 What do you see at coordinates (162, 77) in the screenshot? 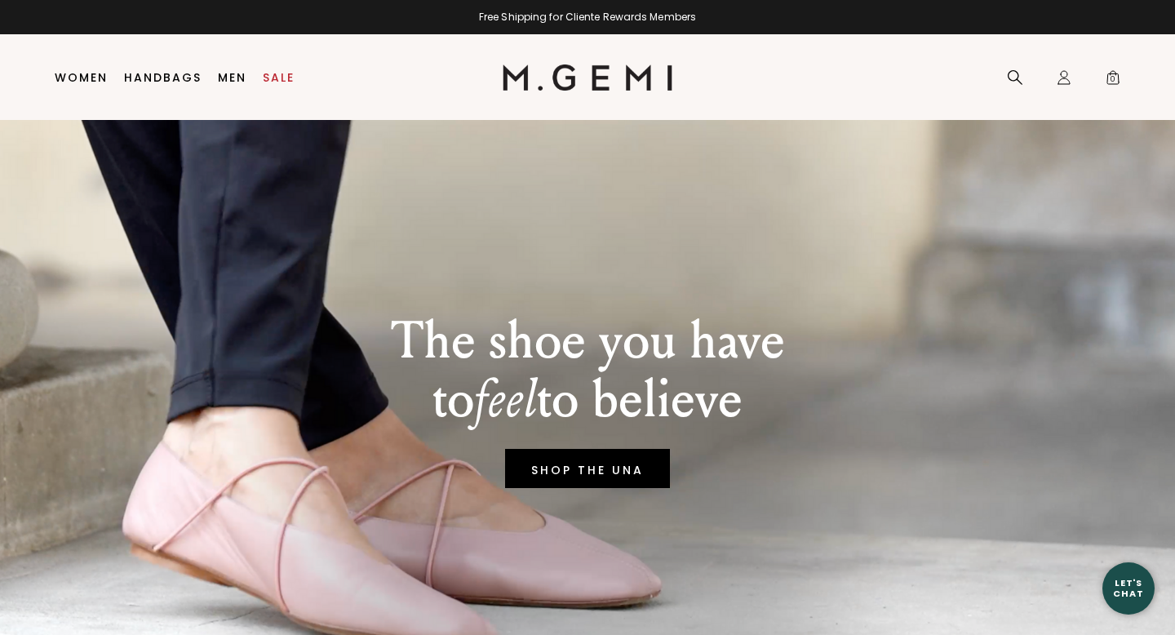
I see `a: Handbags` at bounding box center [162, 77].